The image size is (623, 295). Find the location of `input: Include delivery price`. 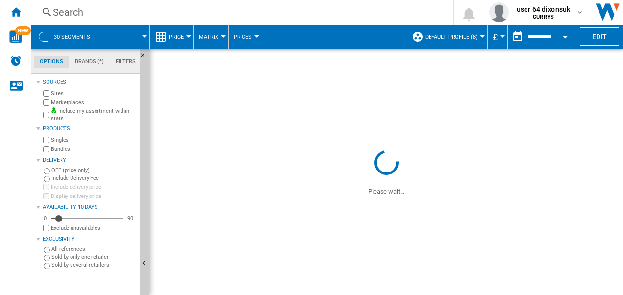

input: Include delivery price is located at coordinates (46, 187).